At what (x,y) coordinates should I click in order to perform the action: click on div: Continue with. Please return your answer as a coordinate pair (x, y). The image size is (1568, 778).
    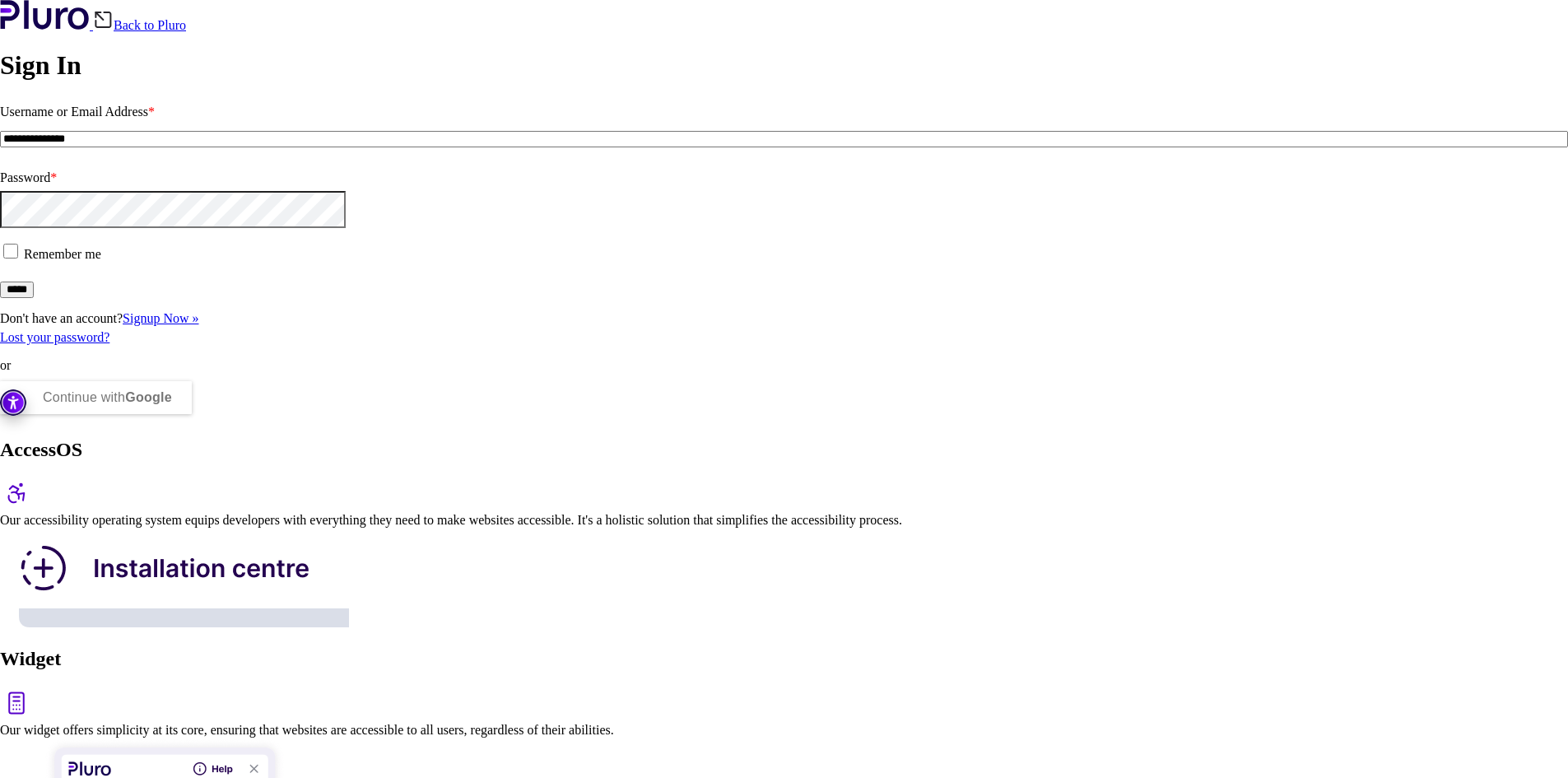
    Looking at the image, I should click on (107, 398).